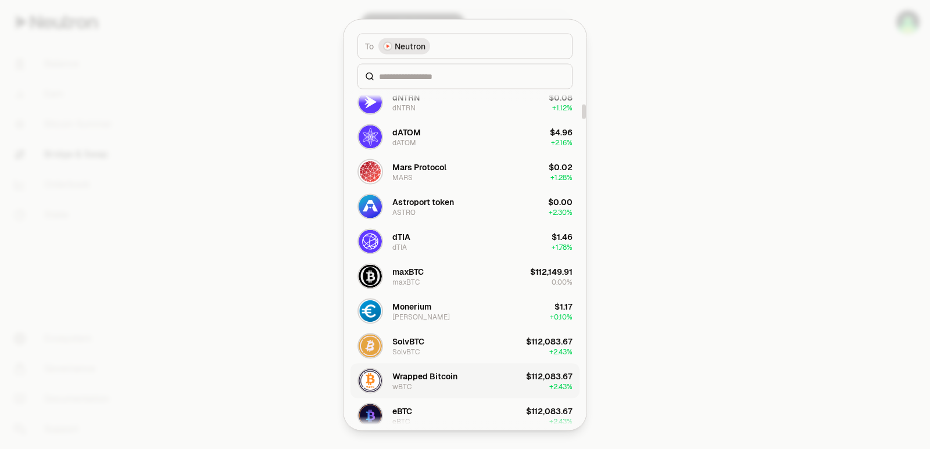 The width and height of the screenshot is (930, 449). What do you see at coordinates (560, 212) in the screenshot?
I see `span: + 2.30%` at bounding box center [560, 212].